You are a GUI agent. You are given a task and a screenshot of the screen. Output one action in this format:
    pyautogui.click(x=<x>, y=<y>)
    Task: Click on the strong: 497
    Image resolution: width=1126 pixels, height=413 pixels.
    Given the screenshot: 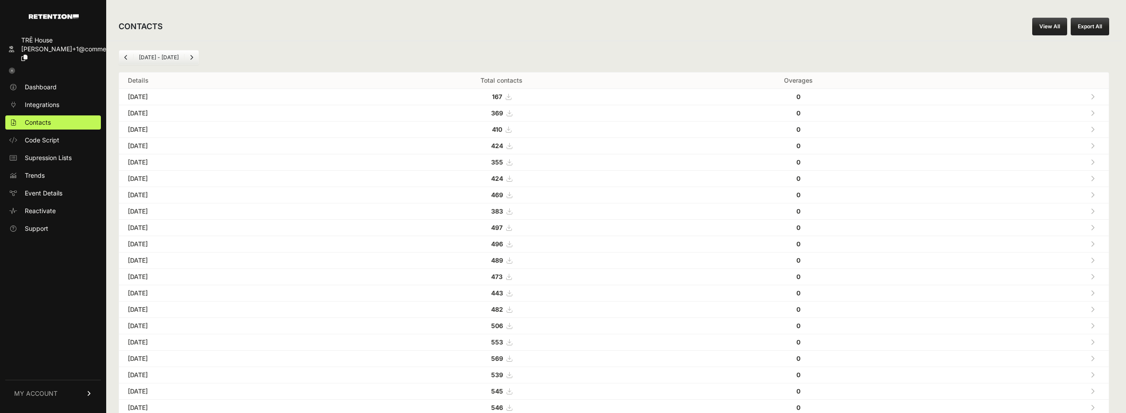 What is the action you would take?
    pyautogui.click(x=497, y=227)
    